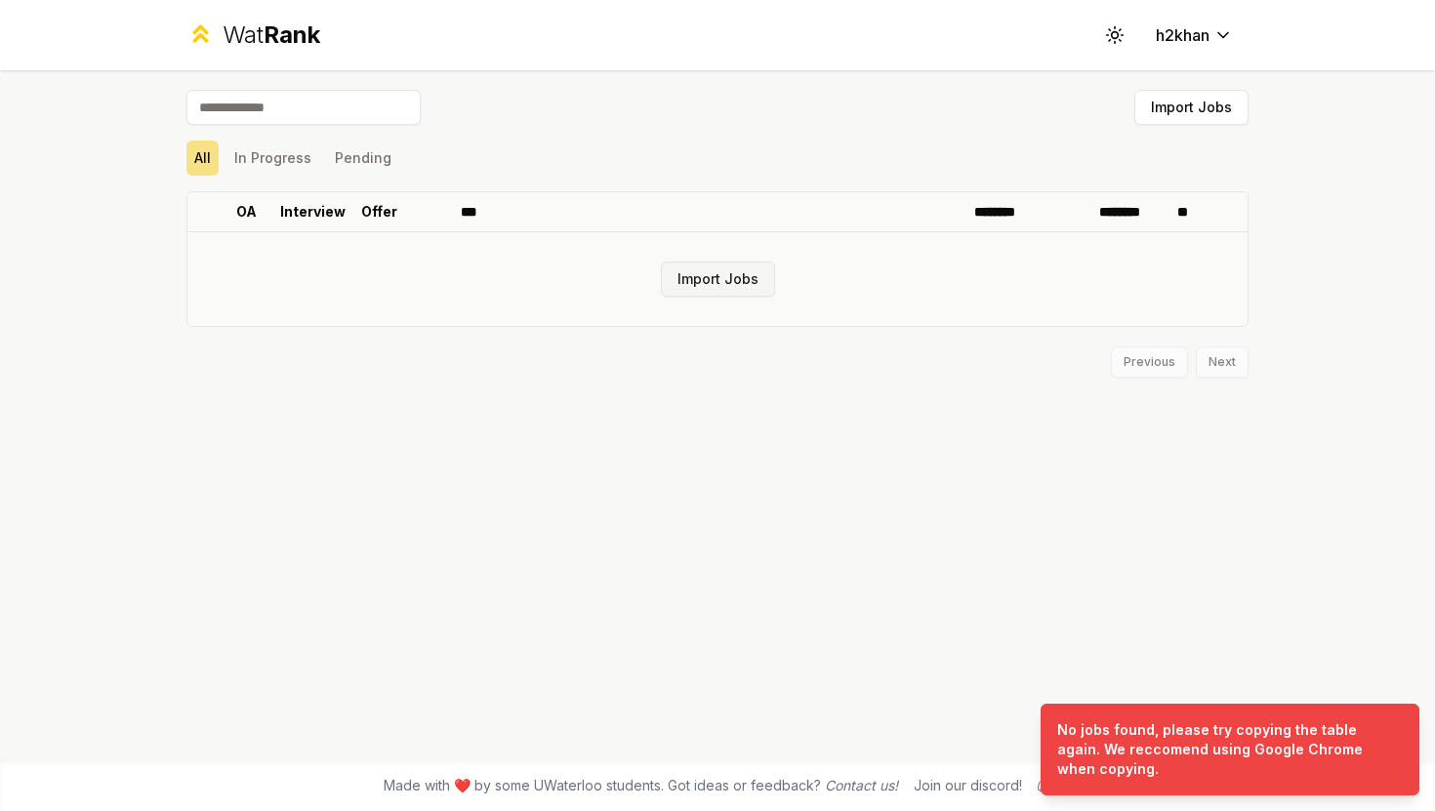 This screenshot has height=811, width=1435. Describe the element at coordinates (861, 785) in the screenshot. I see `a: Contact us!` at that location.